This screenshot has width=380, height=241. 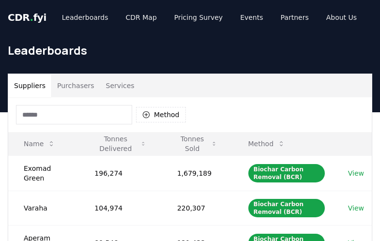 I want to click on td: 1,679,189, so click(x=197, y=173).